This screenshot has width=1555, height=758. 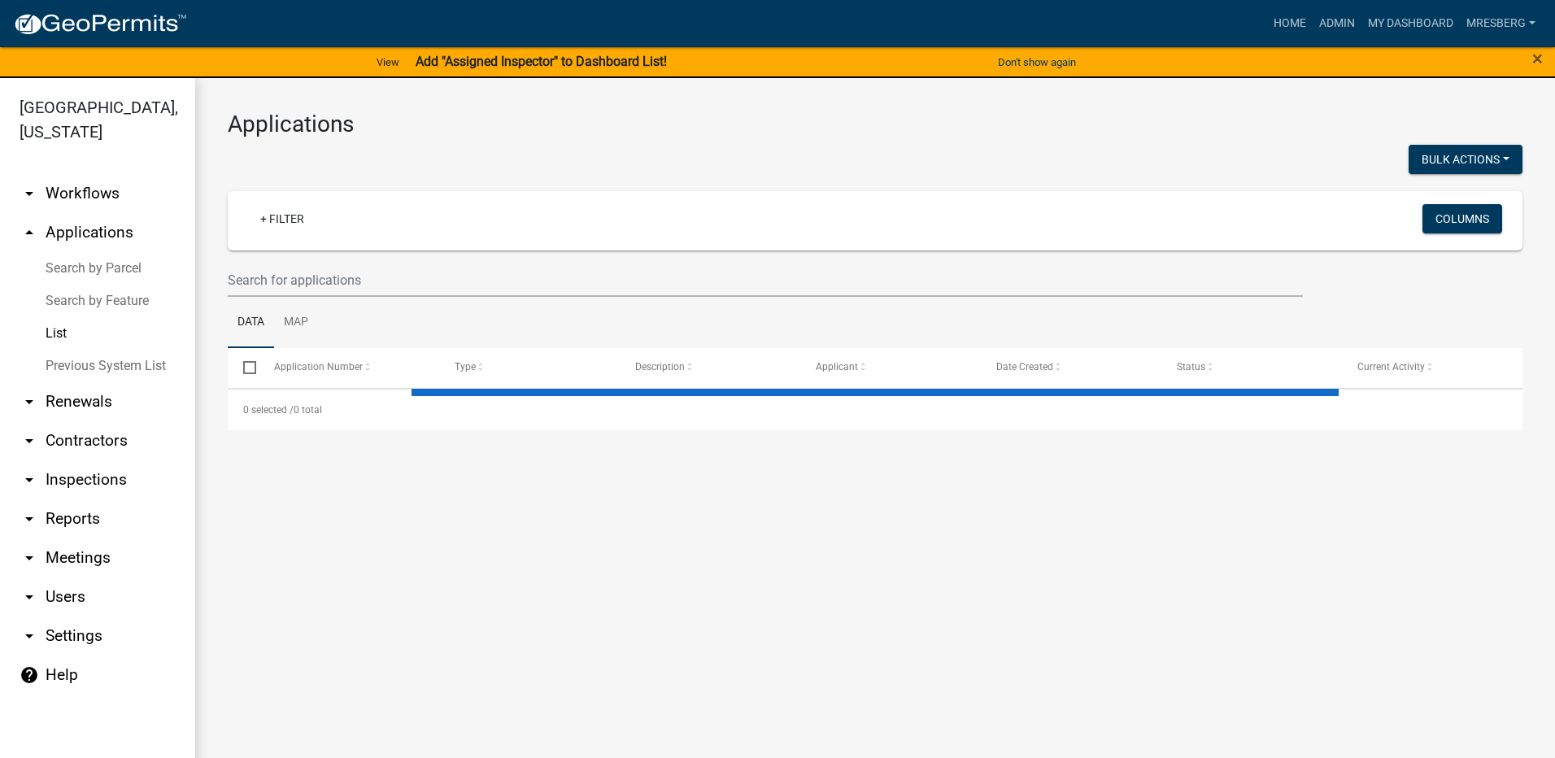 I want to click on button: Don't show again, so click(x=1037, y=62).